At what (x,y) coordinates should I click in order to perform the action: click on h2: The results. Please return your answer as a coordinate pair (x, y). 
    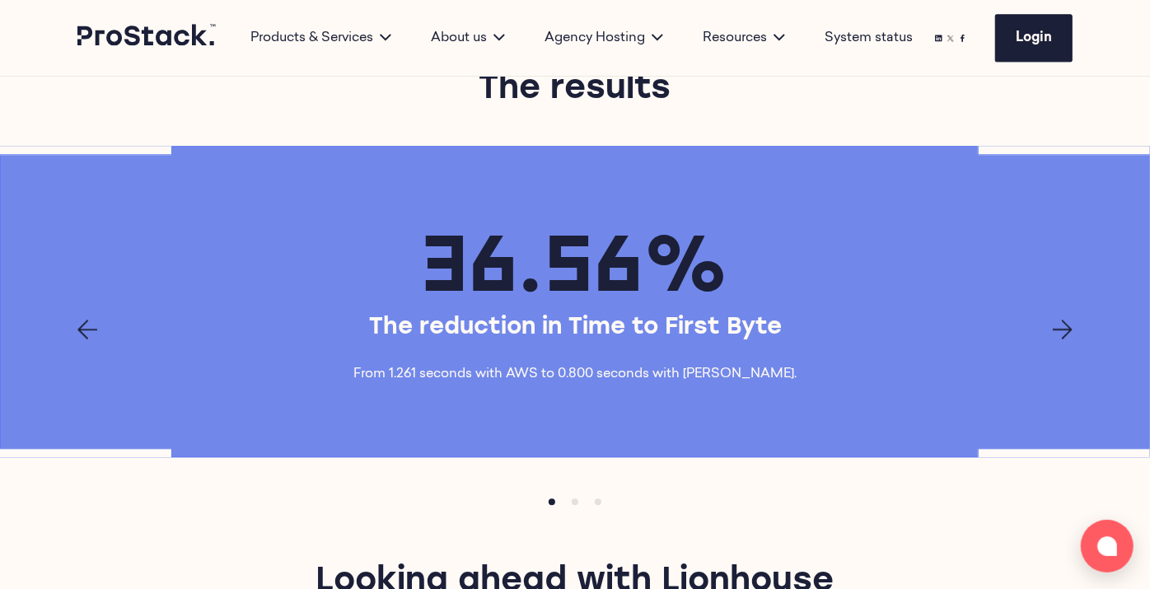
    Looking at the image, I should click on (575, 90).